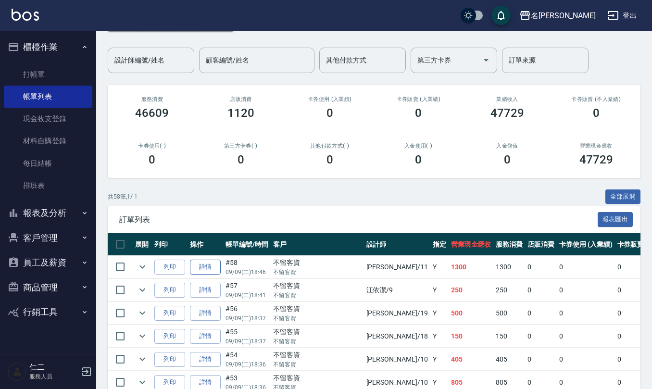  I want to click on a: 帳單列表, so click(48, 97).